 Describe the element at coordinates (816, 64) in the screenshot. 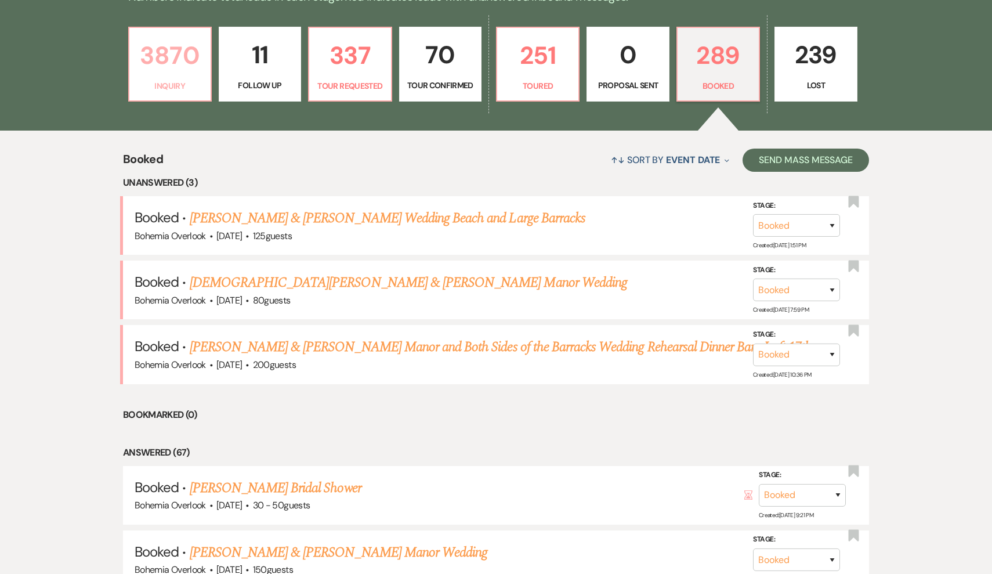

I see `a: 239Lost` at that location.